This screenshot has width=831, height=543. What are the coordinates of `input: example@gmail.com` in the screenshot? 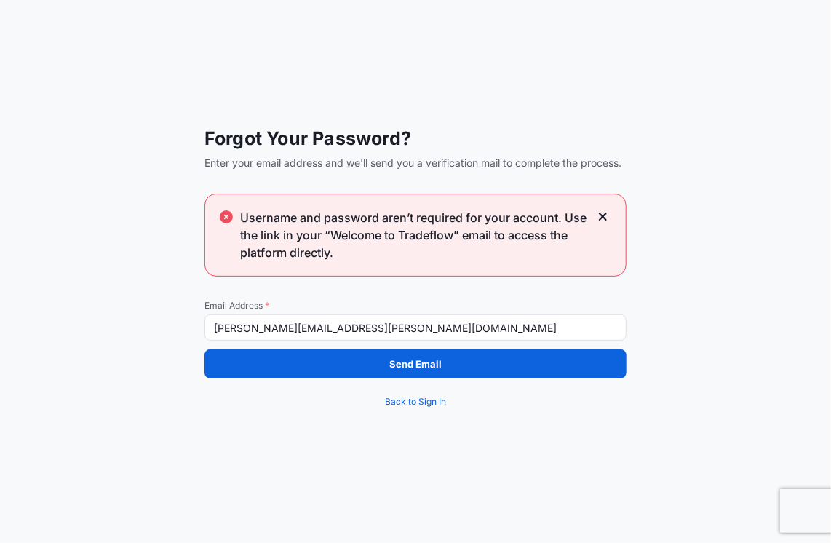 It's located at (416, 328).